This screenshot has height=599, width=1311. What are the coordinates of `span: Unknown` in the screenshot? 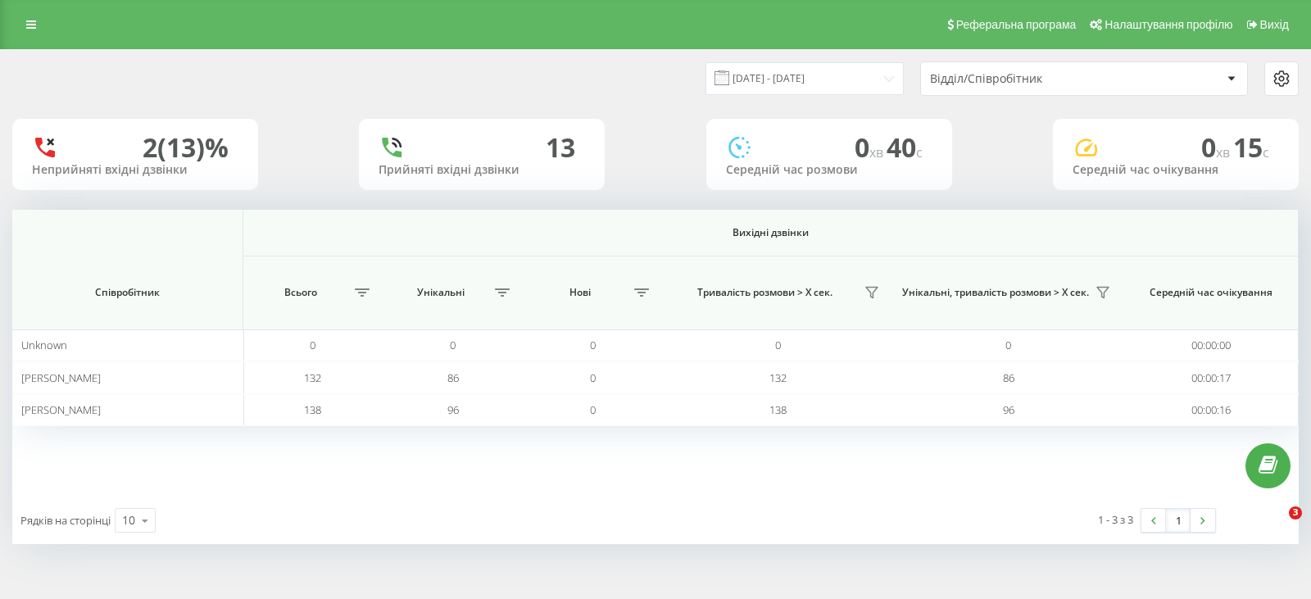 It's located at (44, 345).